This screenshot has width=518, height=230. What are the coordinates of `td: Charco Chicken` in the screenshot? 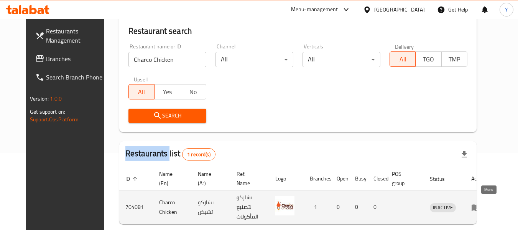 It's located at (172, 207).